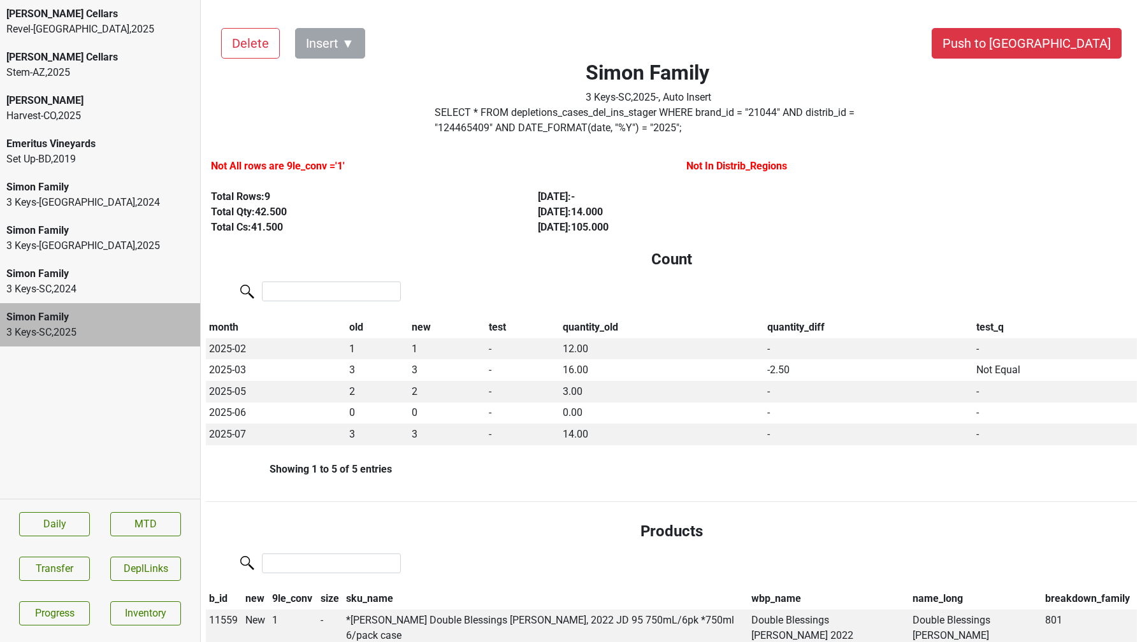  Describe the element at coordinates (671, 532) in the screenshot. I see `h4: Products` at that location.